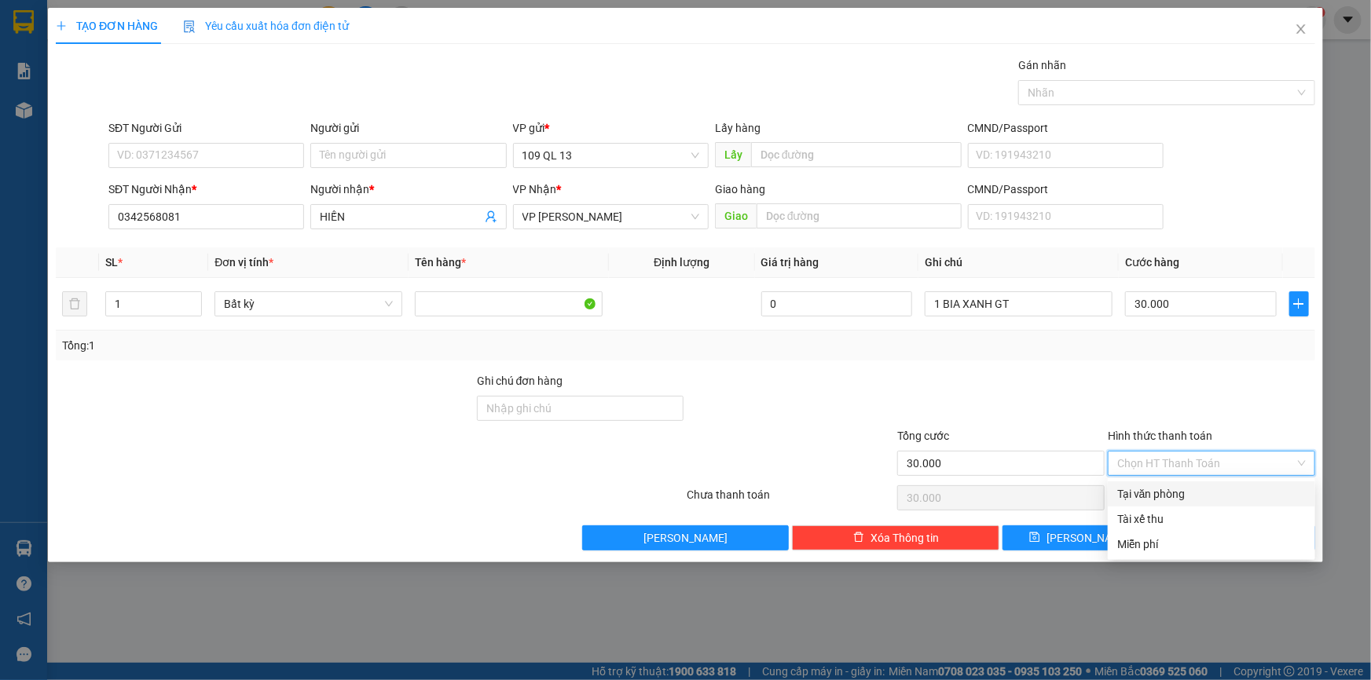 The image size is (1371, 680). Describe the element at coordinates (1018, 304) in the screenshot. I see `input: Ghi Chú` at that location.